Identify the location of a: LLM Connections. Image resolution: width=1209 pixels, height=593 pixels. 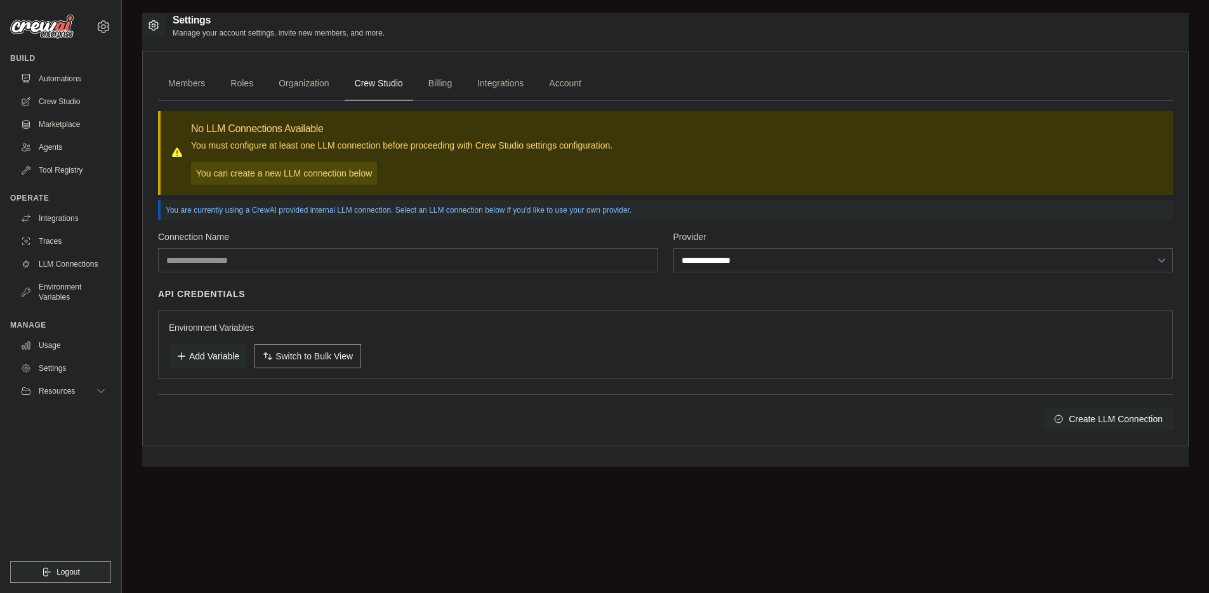
(63, 264).